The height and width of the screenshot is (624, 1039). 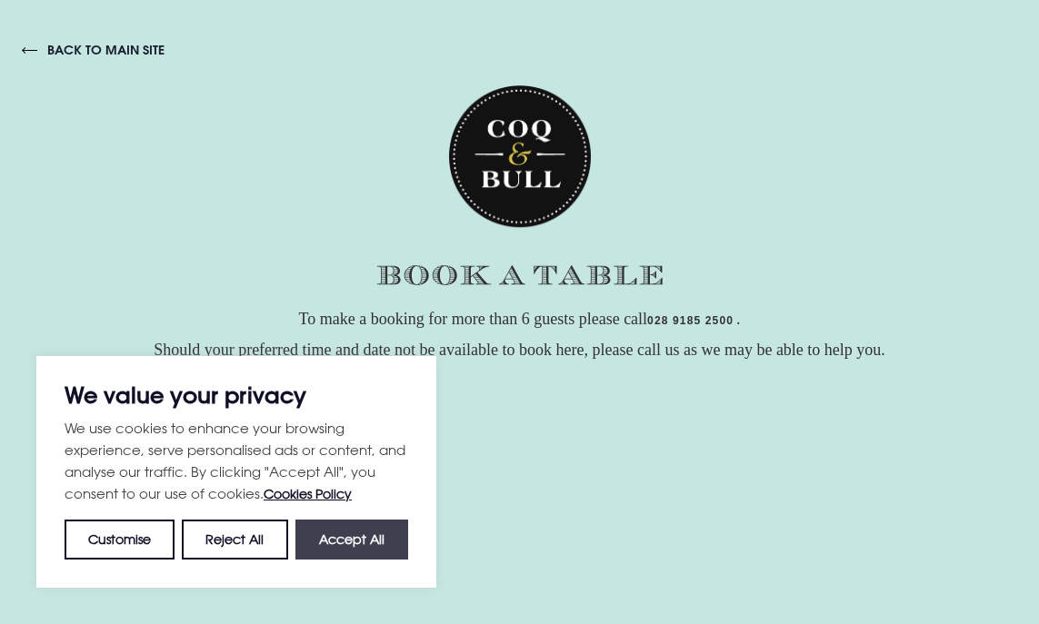 I want to click on a: Cookies Policy, so click(x=307, y=494).